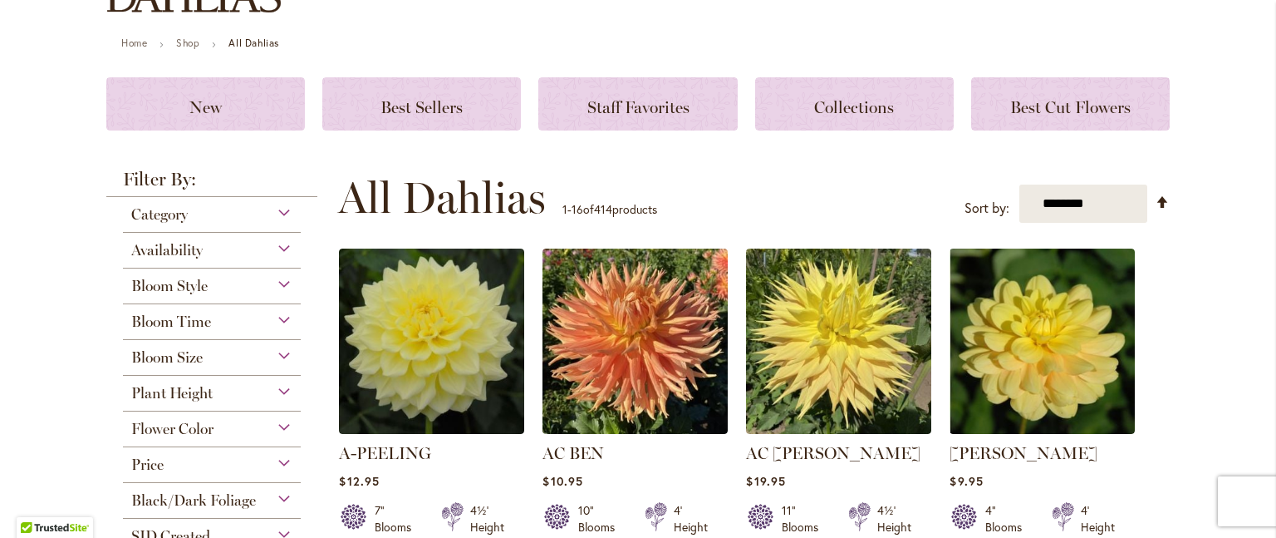  What do you see at coordinates (765, 480) in the screenshot?
I see `span: $19.95` at bounding box center [765, 480].